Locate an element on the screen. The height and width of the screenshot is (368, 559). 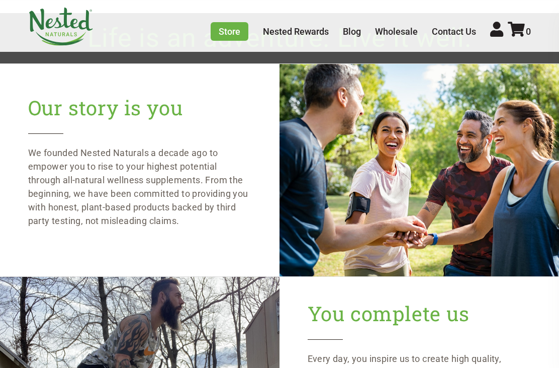
a: Nested Rewards is located at coordinates (296, 31).